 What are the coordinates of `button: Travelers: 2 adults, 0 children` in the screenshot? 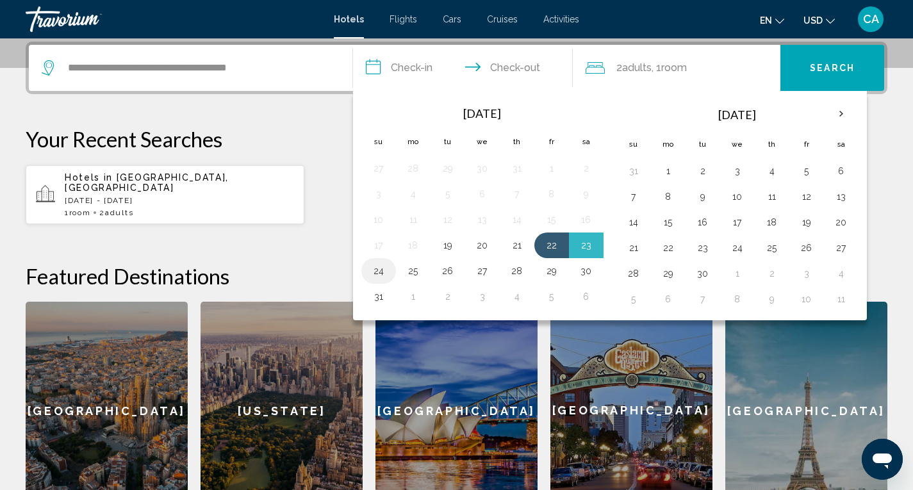 It's located at (677, 68).